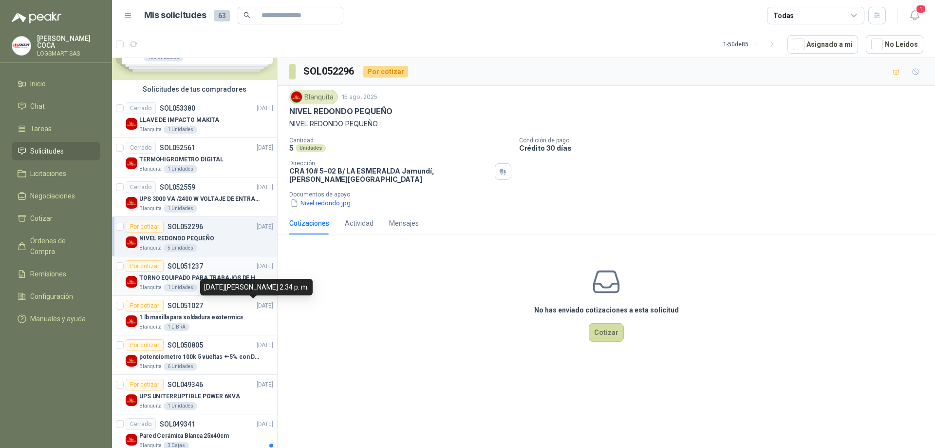 Image resolution: width=935 pixels, height=448 pixels. I want to click on p: 15 ago, 2025, so click(360, 97).